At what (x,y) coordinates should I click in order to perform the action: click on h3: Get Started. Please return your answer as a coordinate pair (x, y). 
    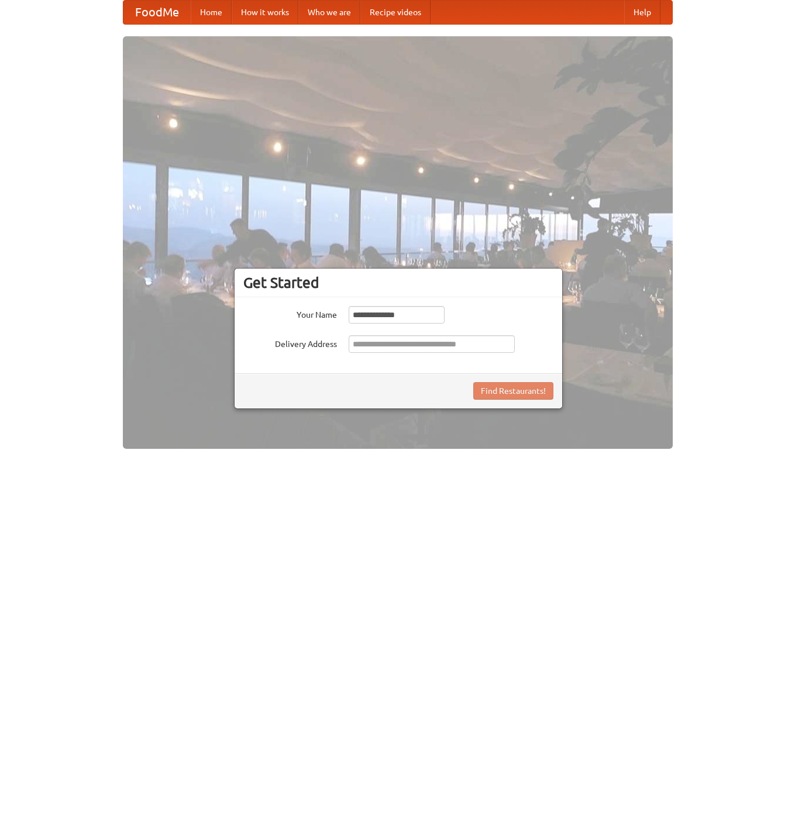
    Looking at the image, I should click on (398, 283).